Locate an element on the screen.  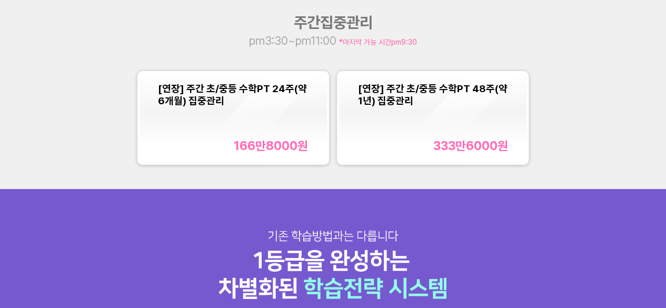
font: 166만8000 is located at coordinates (265, 146).